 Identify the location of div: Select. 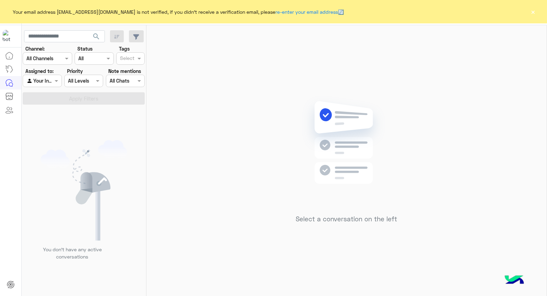
(127, 59).